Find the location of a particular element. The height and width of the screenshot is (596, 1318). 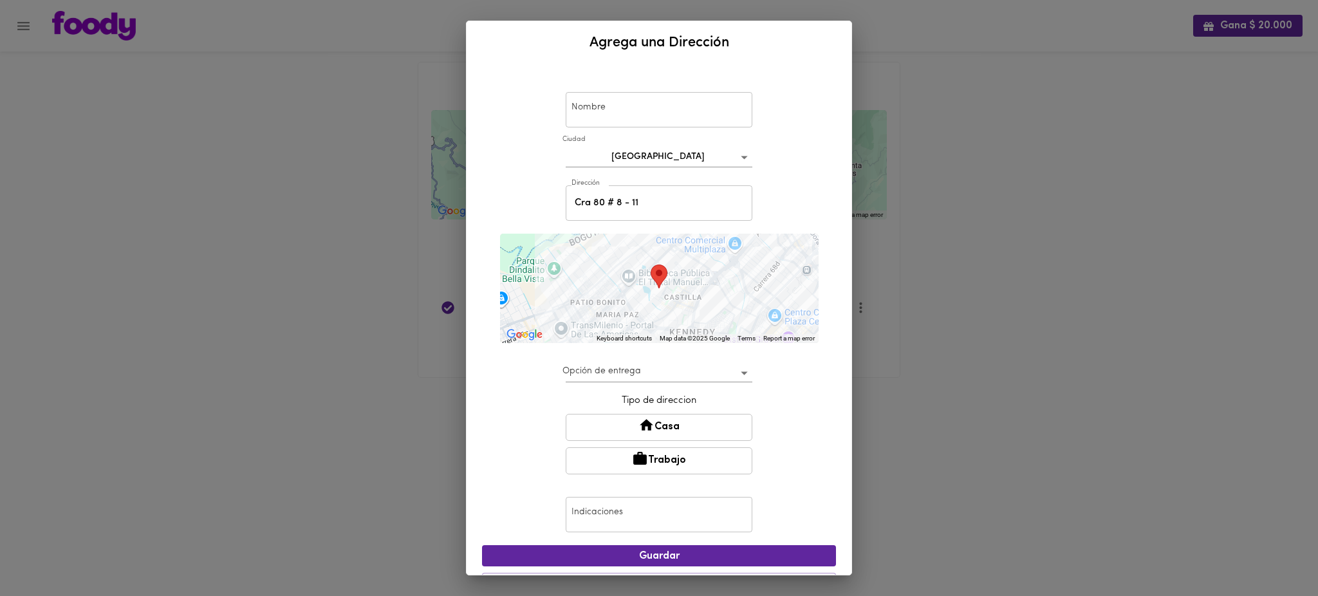

button: Guardar is located at coordinates (659, 555).